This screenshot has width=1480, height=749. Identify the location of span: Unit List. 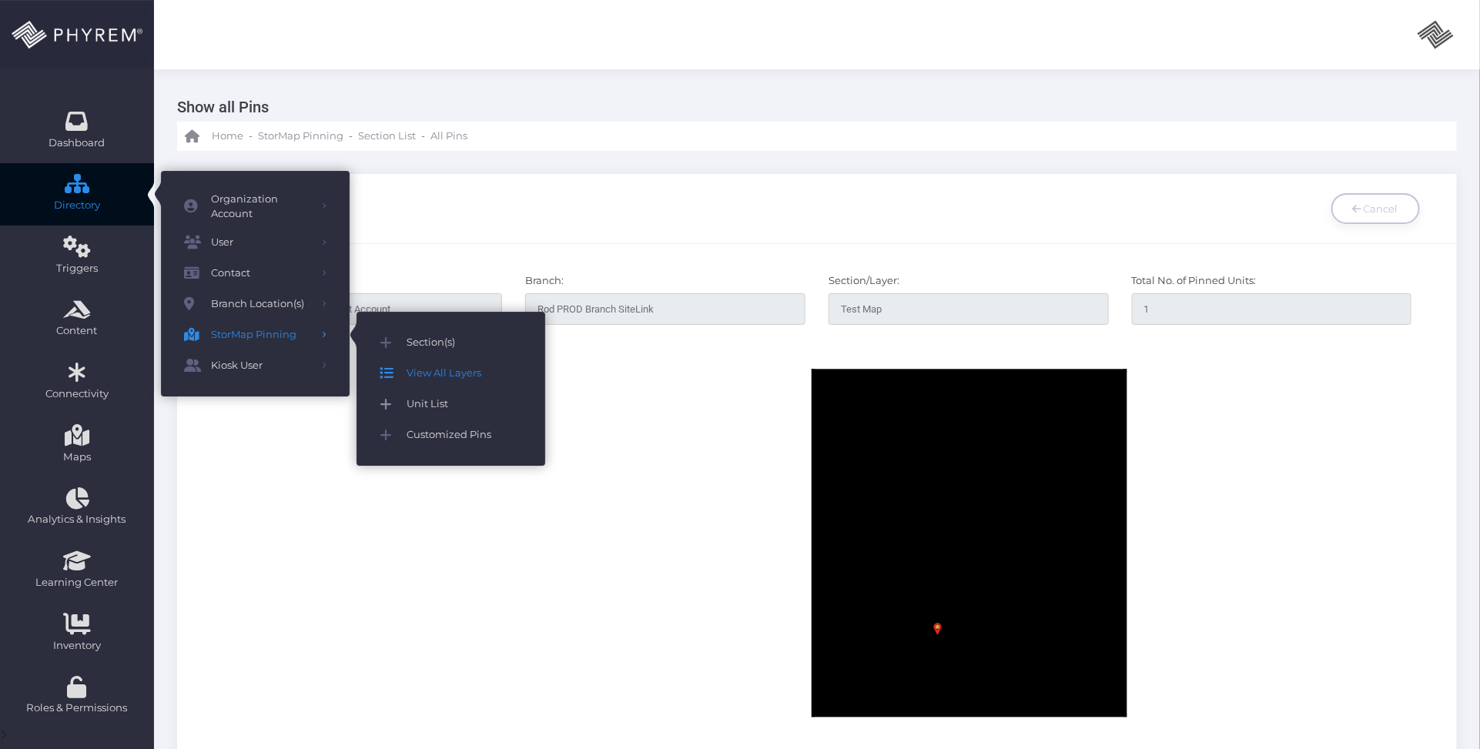
(464, 404).